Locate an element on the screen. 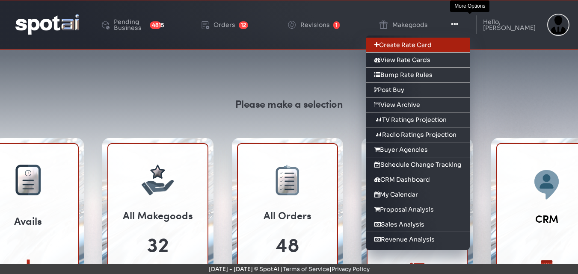  a: Schedule Change Tracking is located at coordinates (418, 165).